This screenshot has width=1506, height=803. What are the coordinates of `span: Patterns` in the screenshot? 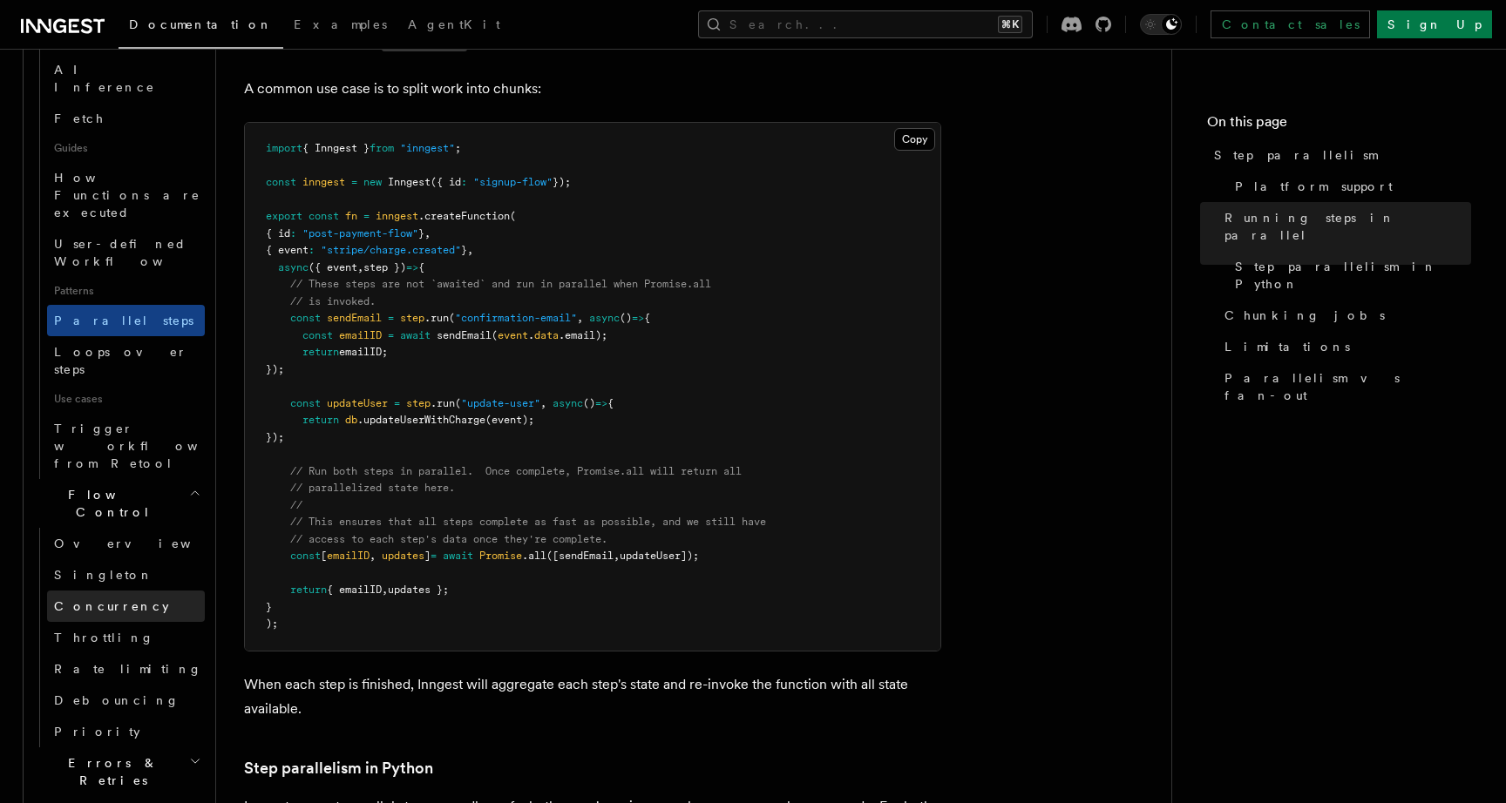 It's located at (125, 291).